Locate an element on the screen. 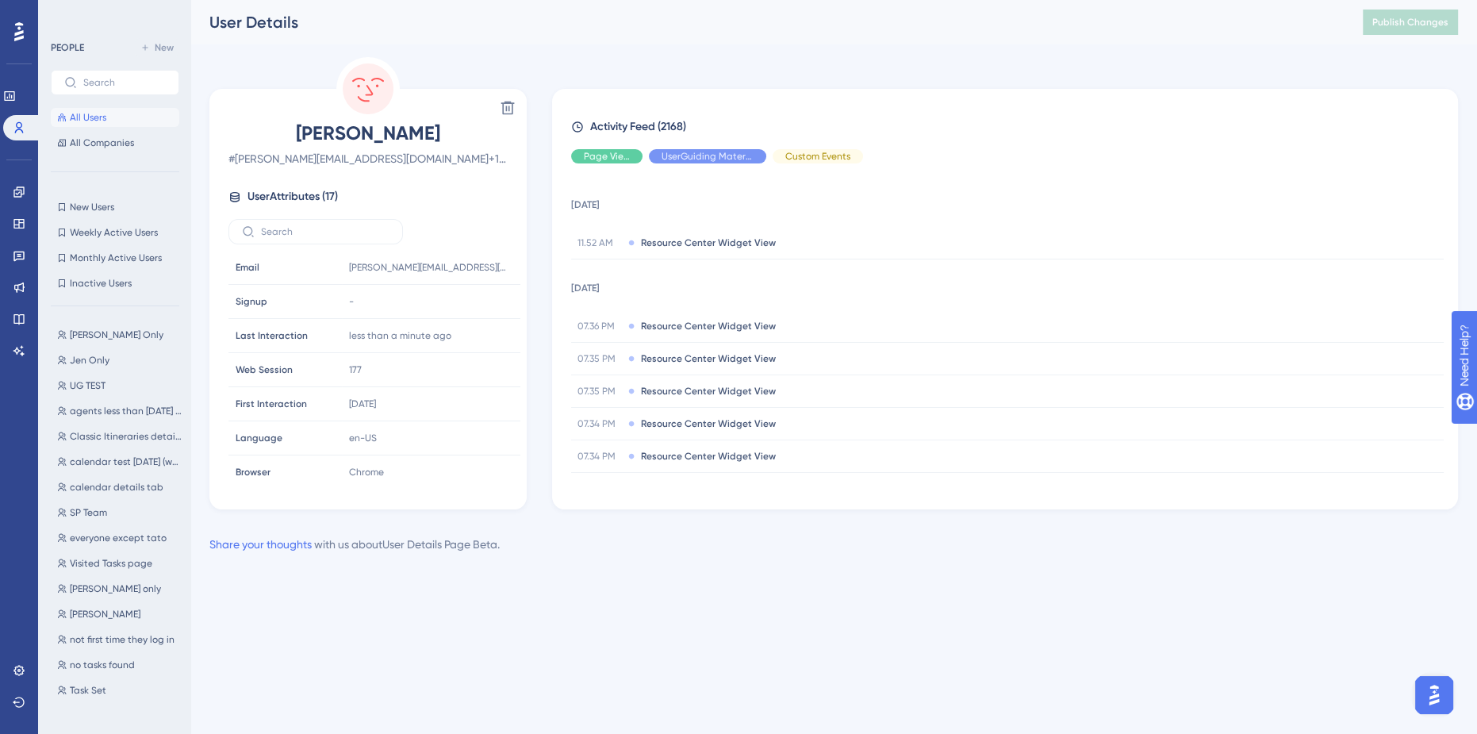  span: Browser is located at coordinates (253, 472).